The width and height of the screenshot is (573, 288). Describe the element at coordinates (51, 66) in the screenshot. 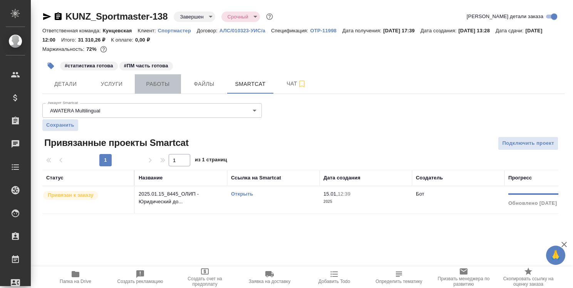

I see `button: Добавить тэг` at that location.